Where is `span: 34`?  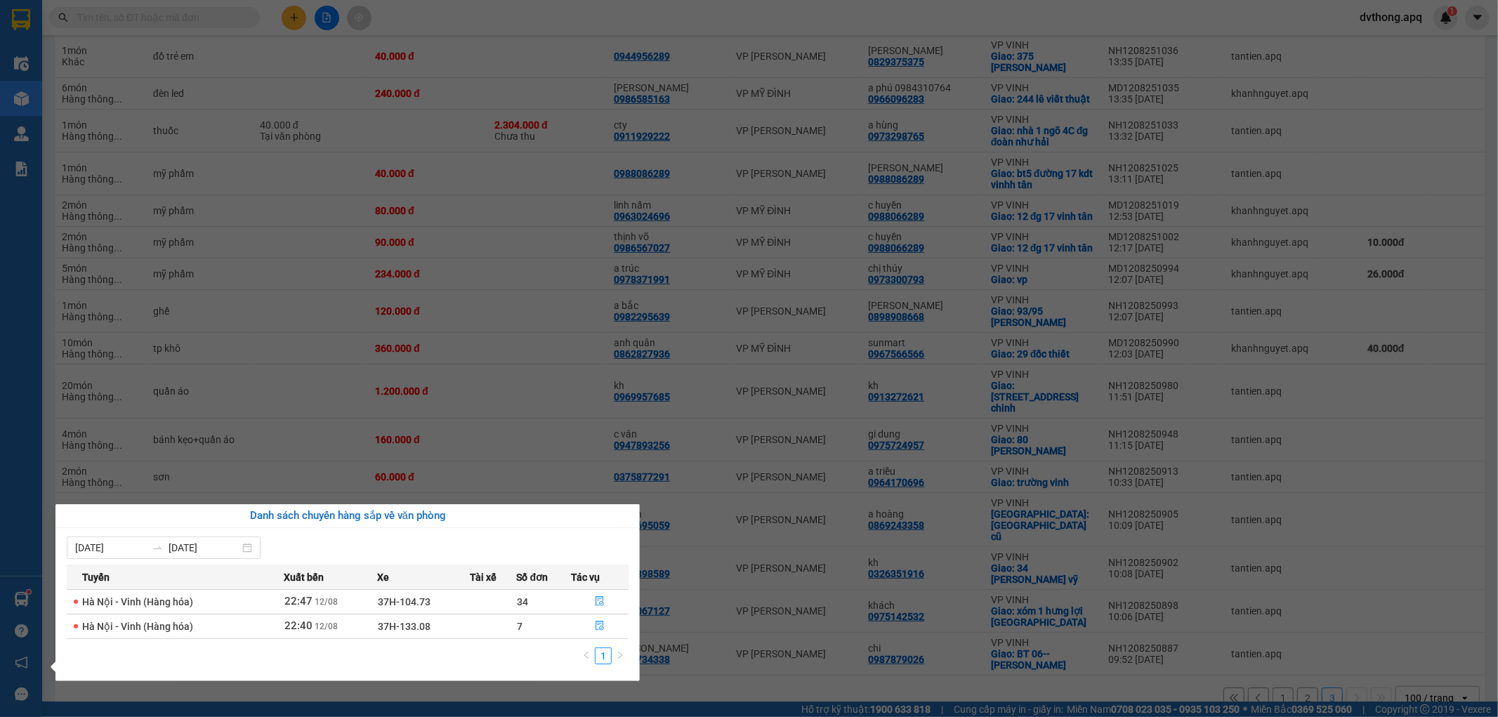 span: 34 is located at coordinates (523, 602).